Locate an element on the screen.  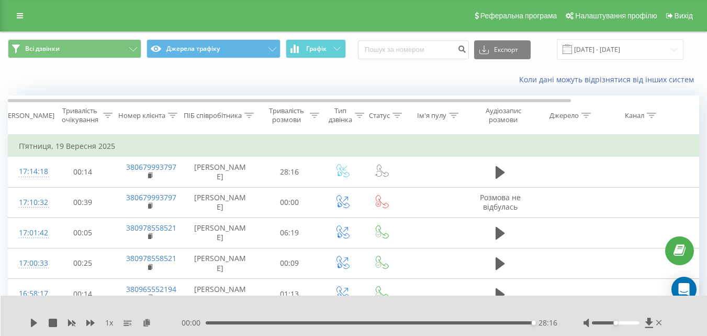
div: Тривалість розмови is located at coordinates (286, 115).